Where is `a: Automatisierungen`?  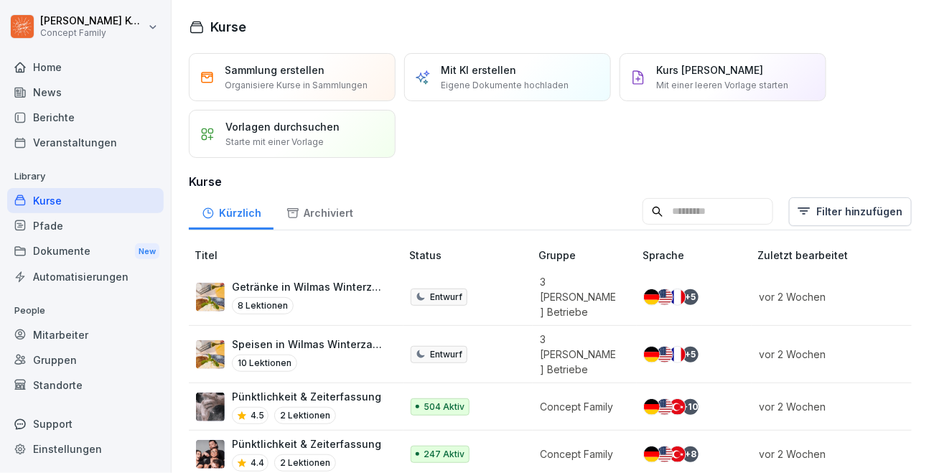 a: Automatisierungen is located at coordinates (85, 276).